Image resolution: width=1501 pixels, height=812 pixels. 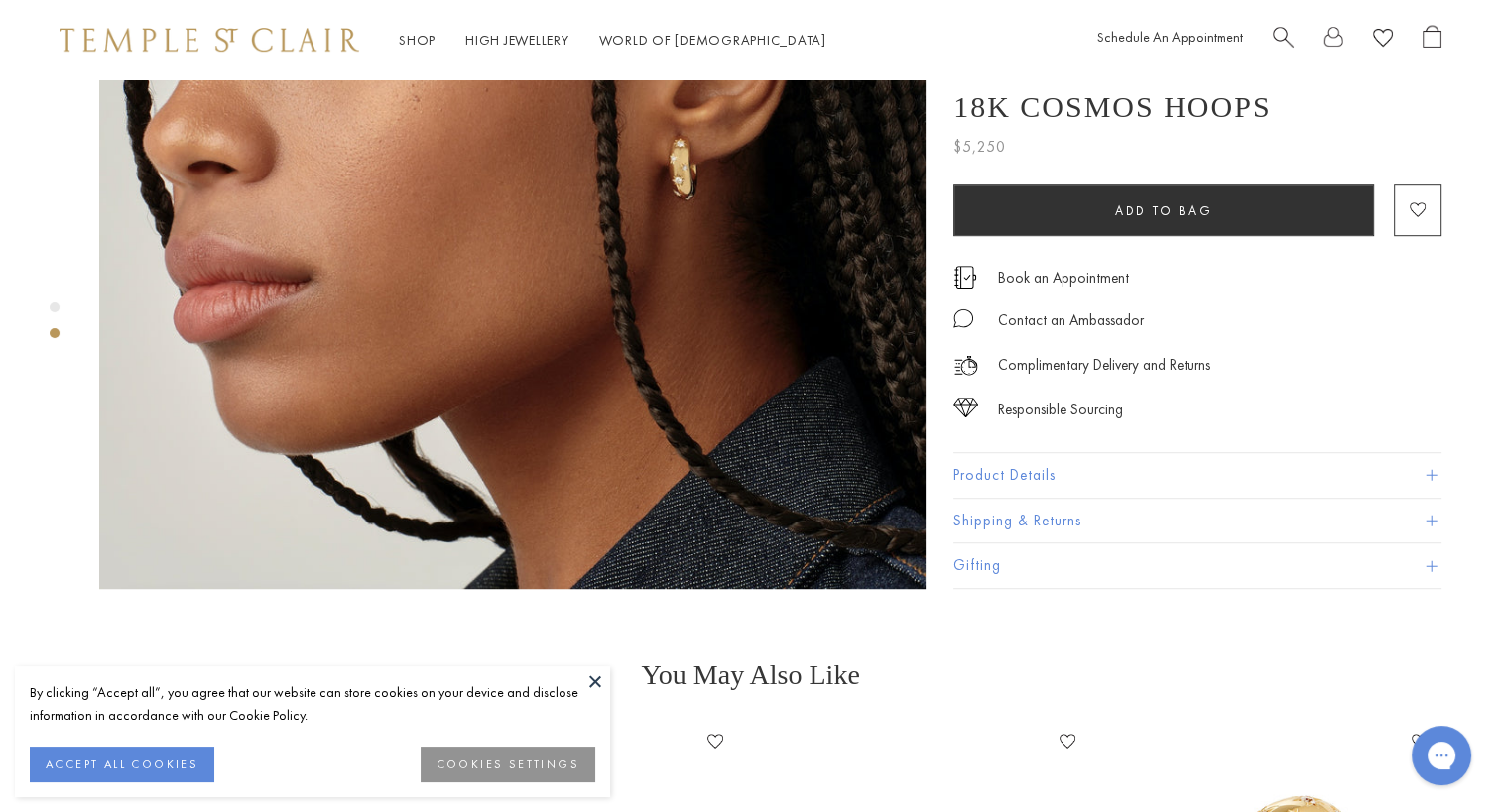 What do you see at coordinates (613, 40) in the screenshot?
I see `nav: Main navigation` at bounding box center [613, 40].